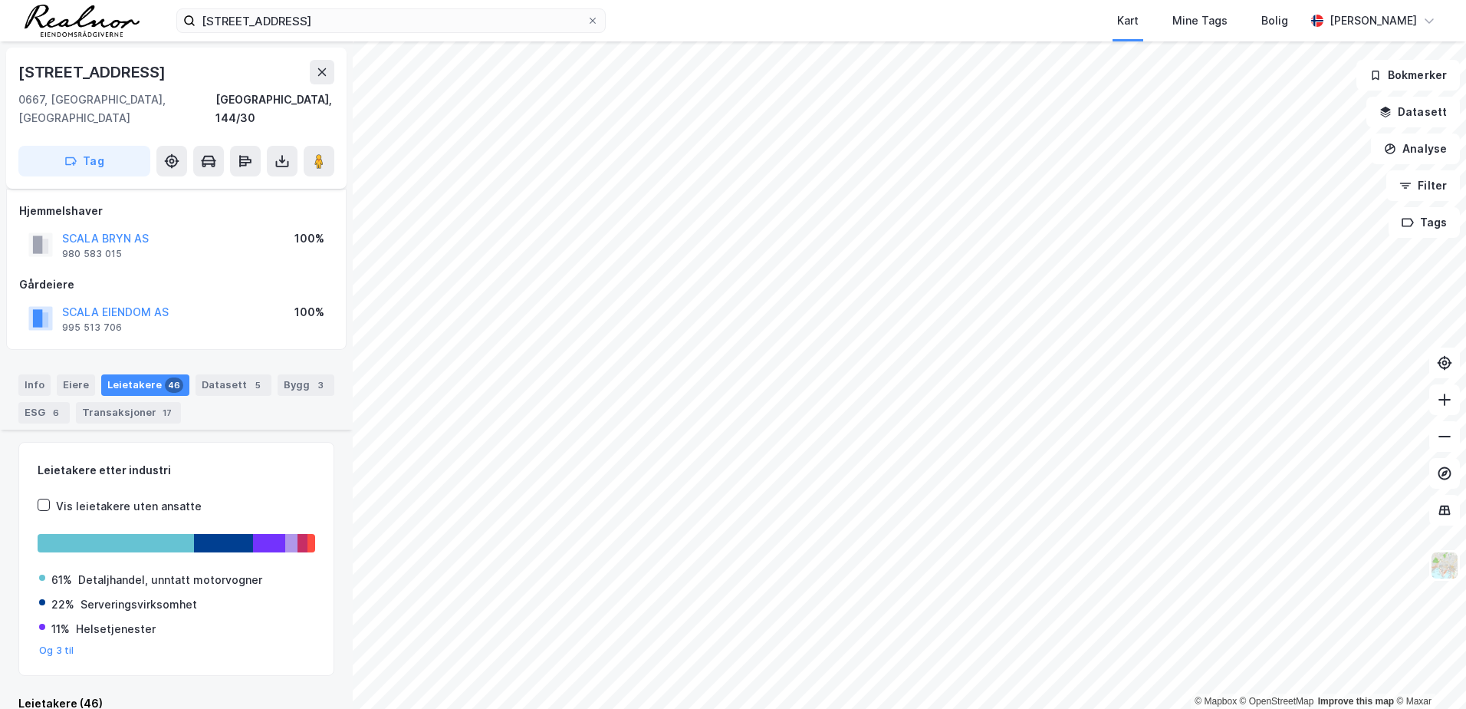 The height and width of the screenshot is (709, 1466). Describe the element at coordinates (1416, 149) in the screenshot. I see `button: Analyse` at that location.